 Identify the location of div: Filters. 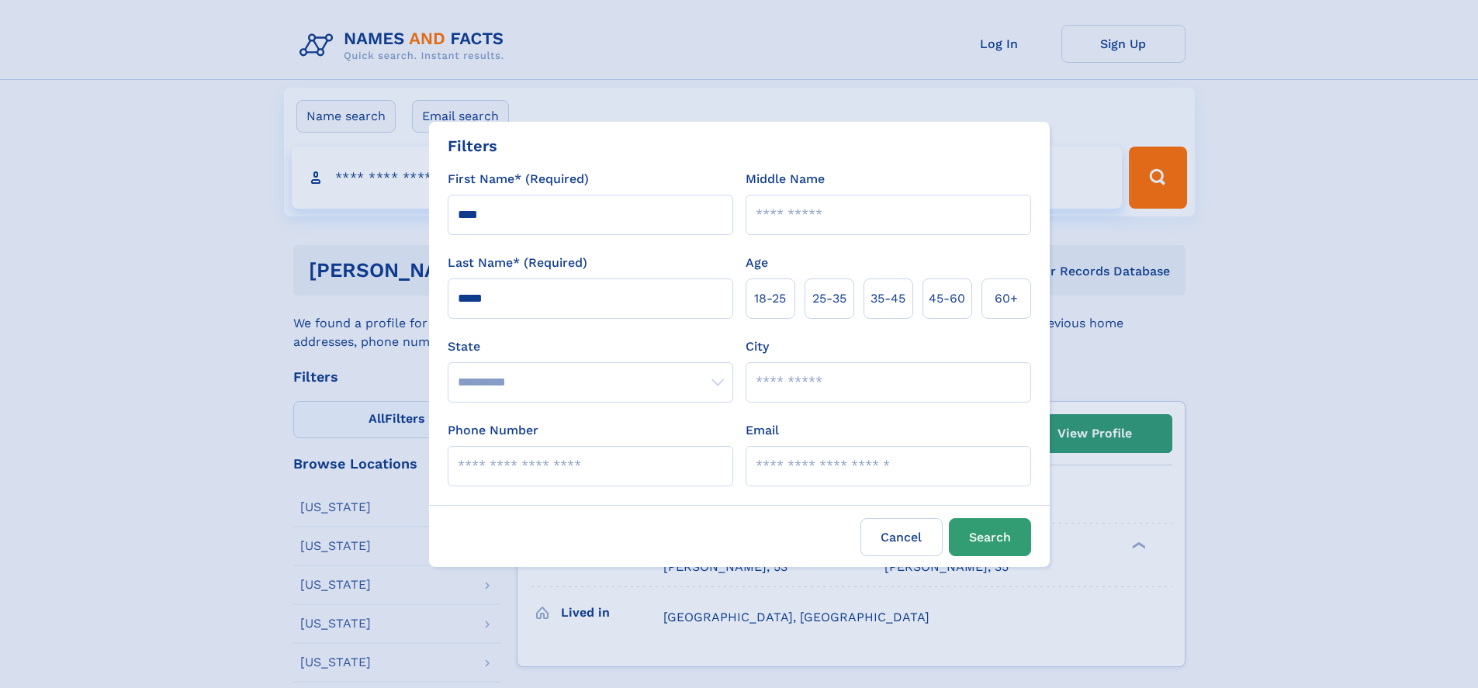
(472, 146).